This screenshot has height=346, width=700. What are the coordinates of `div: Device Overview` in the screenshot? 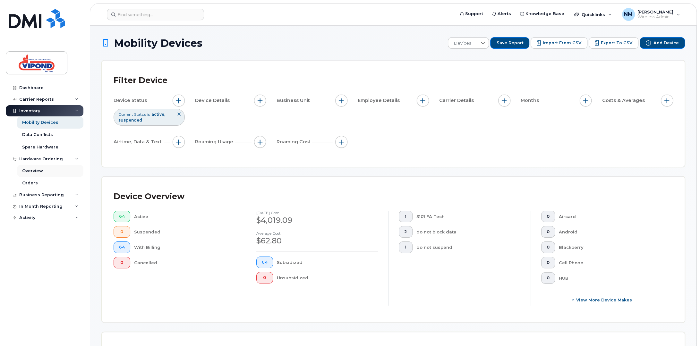 It's located at (149, 197).